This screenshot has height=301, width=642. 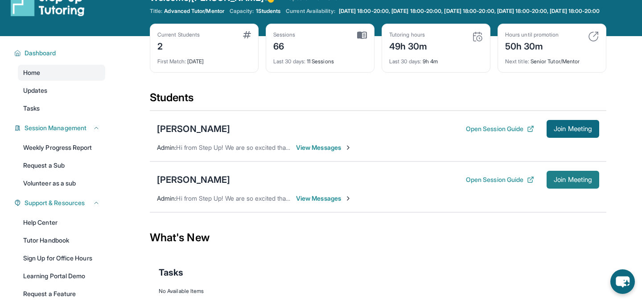 What do you see at coordinates (436, 59) in the screenshot?
I see `div: 9h 4m` at bounding box center [436, 59].